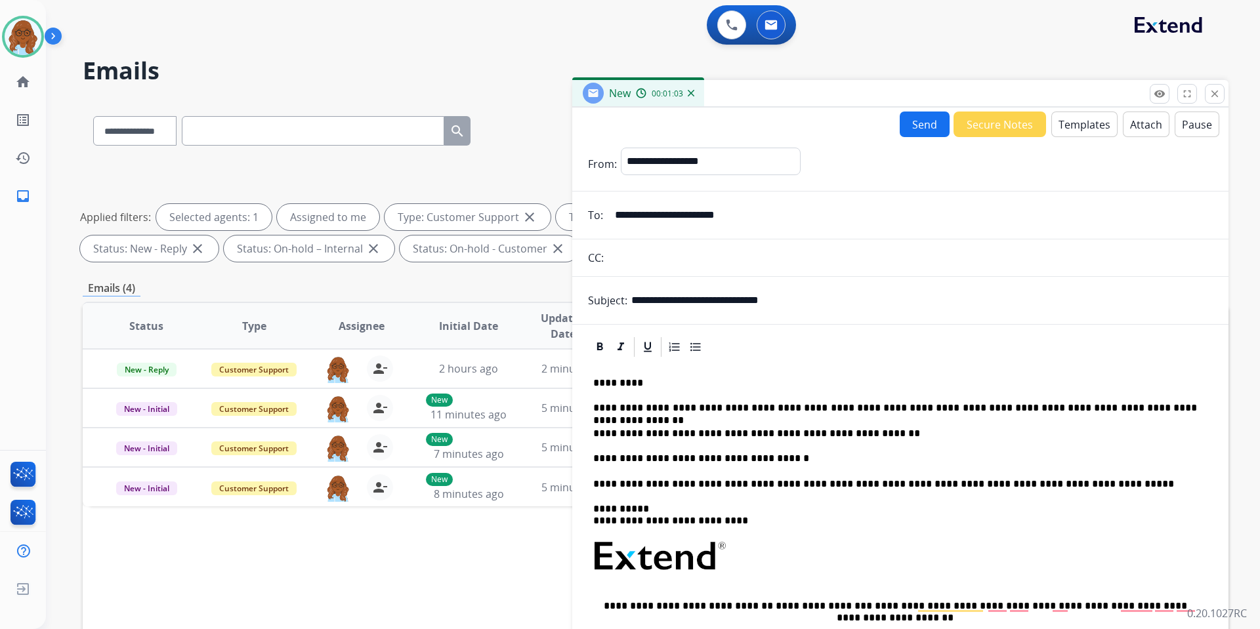  Describe the element at coordinates (254, 326) in the screenshot. I see `span: Type` at that location.